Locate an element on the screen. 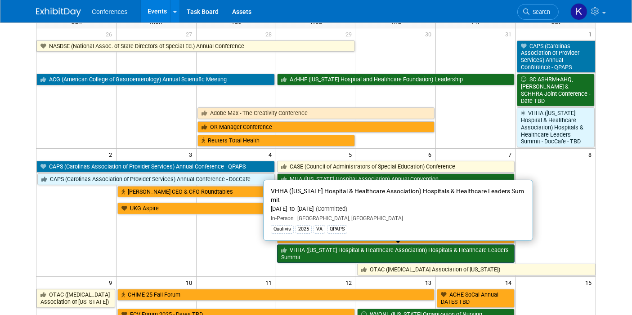 Image resolution: width=632 pixels, height=315 pixels. span: 12 is located at coordinates (350, 282).